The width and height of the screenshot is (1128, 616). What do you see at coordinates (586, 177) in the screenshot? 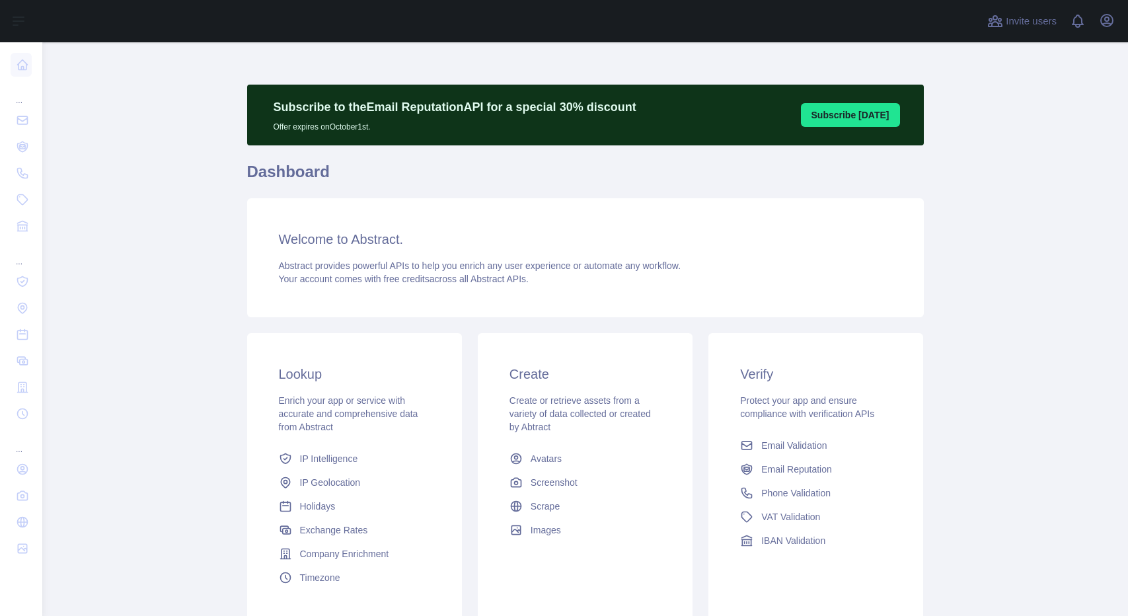
I see `h1: Dashboard` at bounding box center [586, 177].